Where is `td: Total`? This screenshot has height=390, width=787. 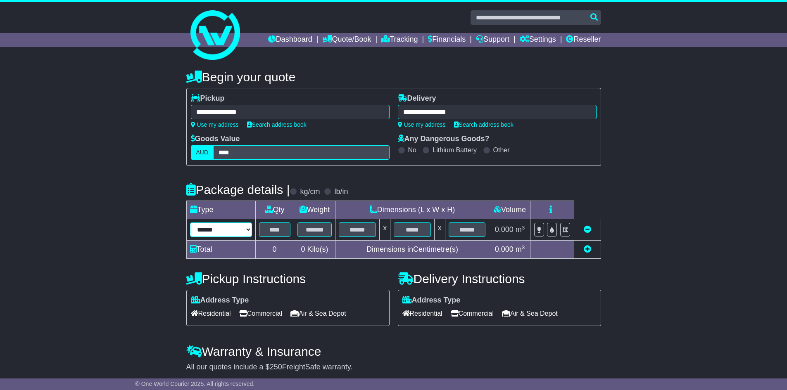 td: Total is located at coordinates (221, 250).